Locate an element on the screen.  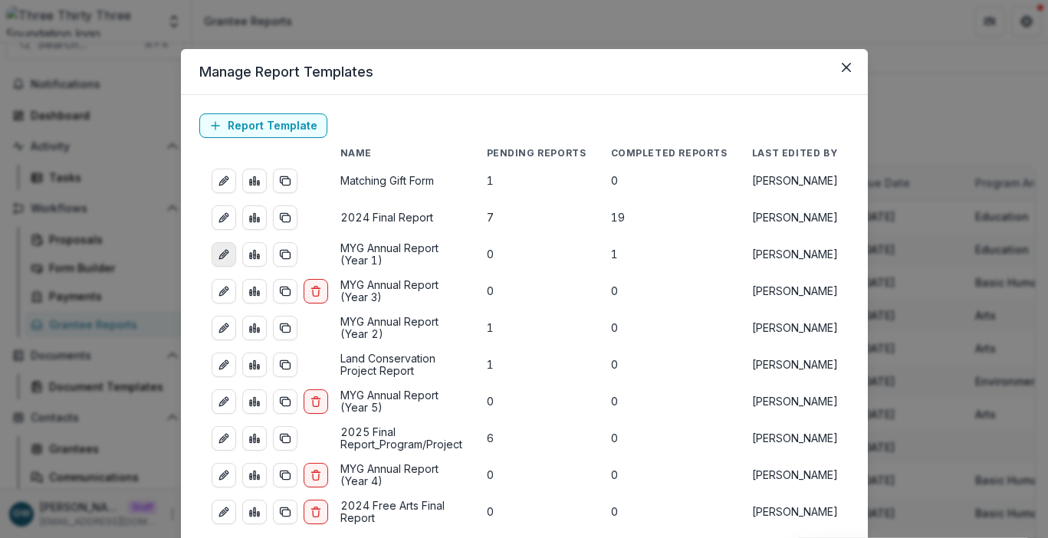
button: Close is located at coordinates (846, 67).